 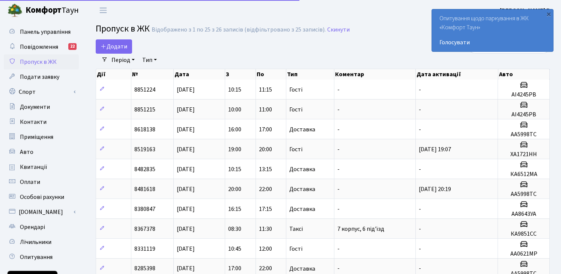 What do you see at coordinates (238, 30) in the screenshot?
I see `div: Відображено з 1 по 25 з 26 записів (відфільтровано з 25 записів).` at bounding box center [238, 30].